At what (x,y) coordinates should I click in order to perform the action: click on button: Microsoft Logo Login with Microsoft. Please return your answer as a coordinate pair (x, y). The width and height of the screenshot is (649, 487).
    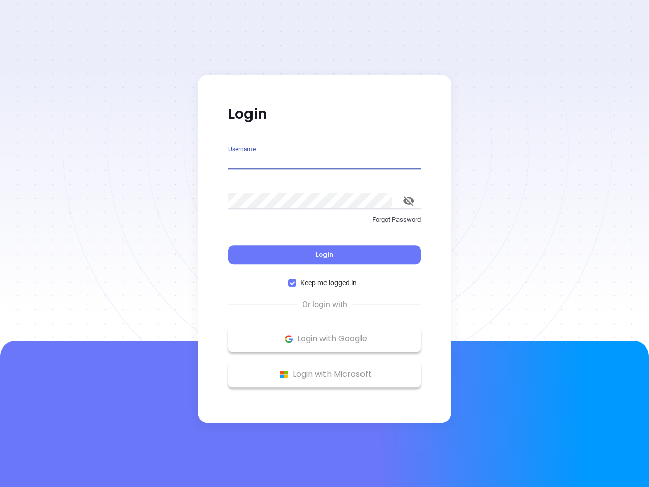
    Looking at the image, I should click on (325, 374).